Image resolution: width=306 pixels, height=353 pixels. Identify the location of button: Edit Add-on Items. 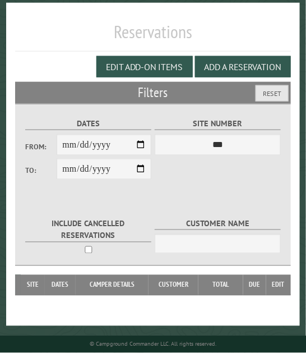
(145, 67).